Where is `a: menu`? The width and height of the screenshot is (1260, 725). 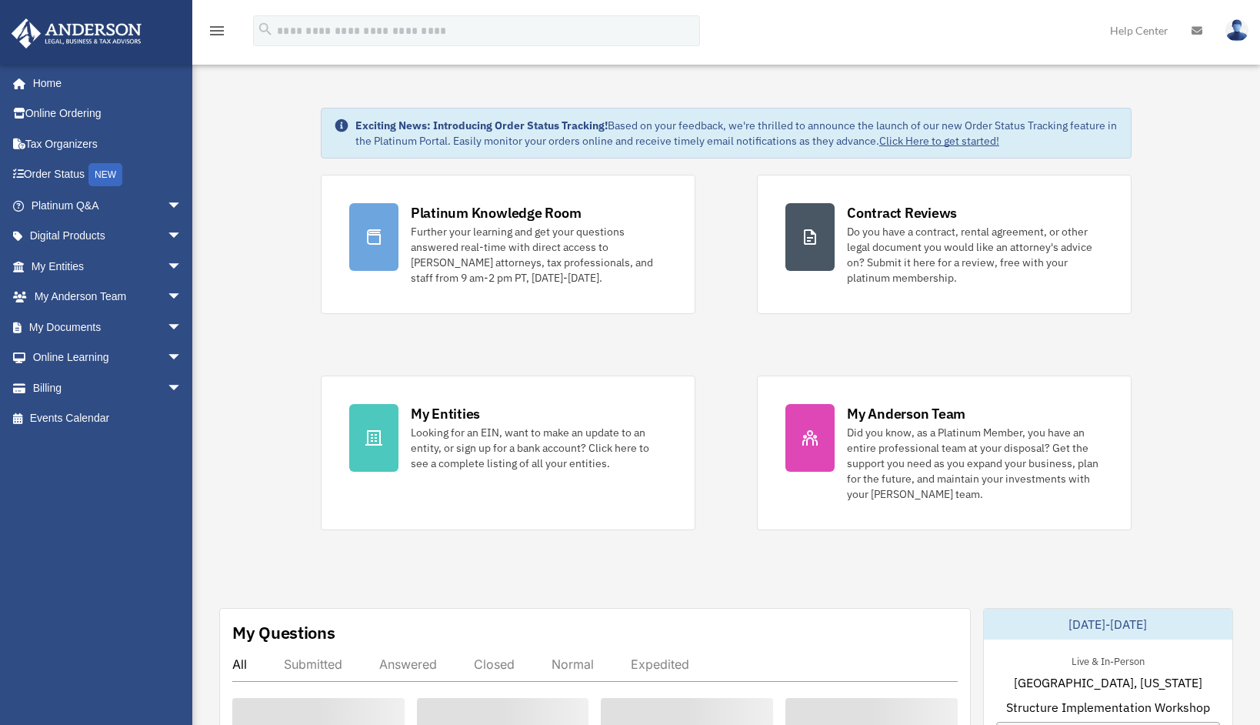 a: menu is located at coordinates (217, 33).